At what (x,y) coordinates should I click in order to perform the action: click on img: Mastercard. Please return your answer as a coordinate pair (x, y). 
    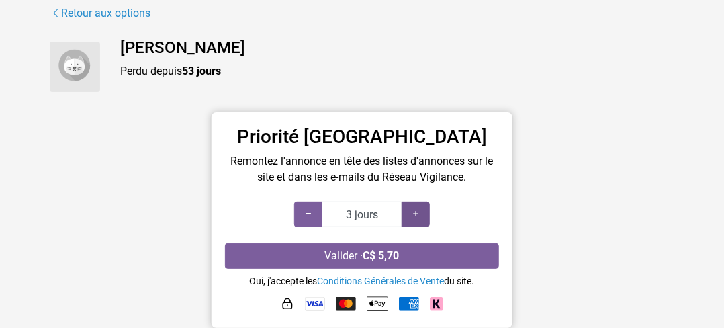
    Looking at the image, I should click on (346, 303).